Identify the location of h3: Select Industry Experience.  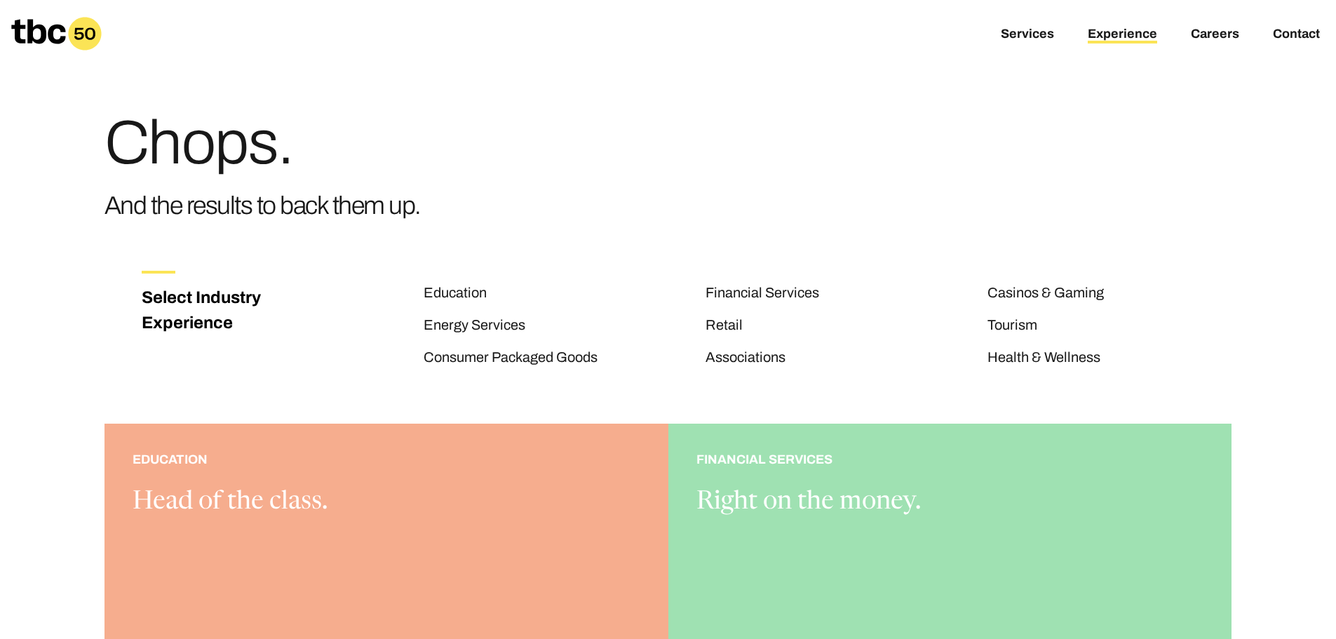
(209, 310).